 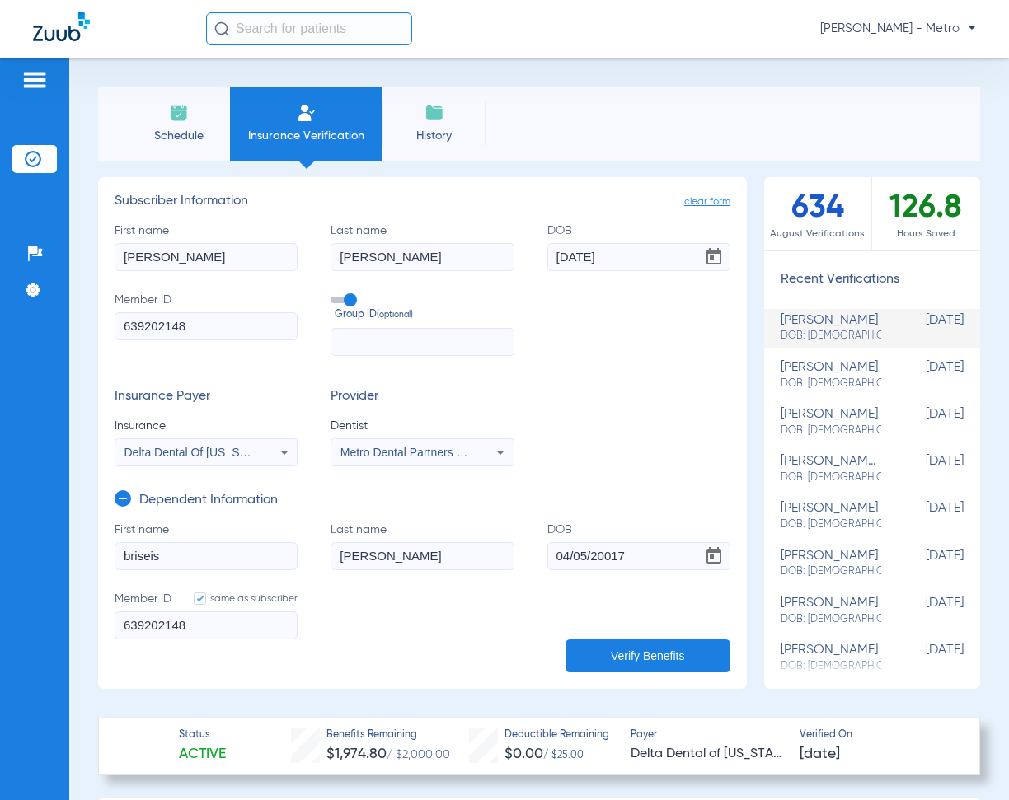 I want to click on label: same as subscriber, so click(x=237, y=599).